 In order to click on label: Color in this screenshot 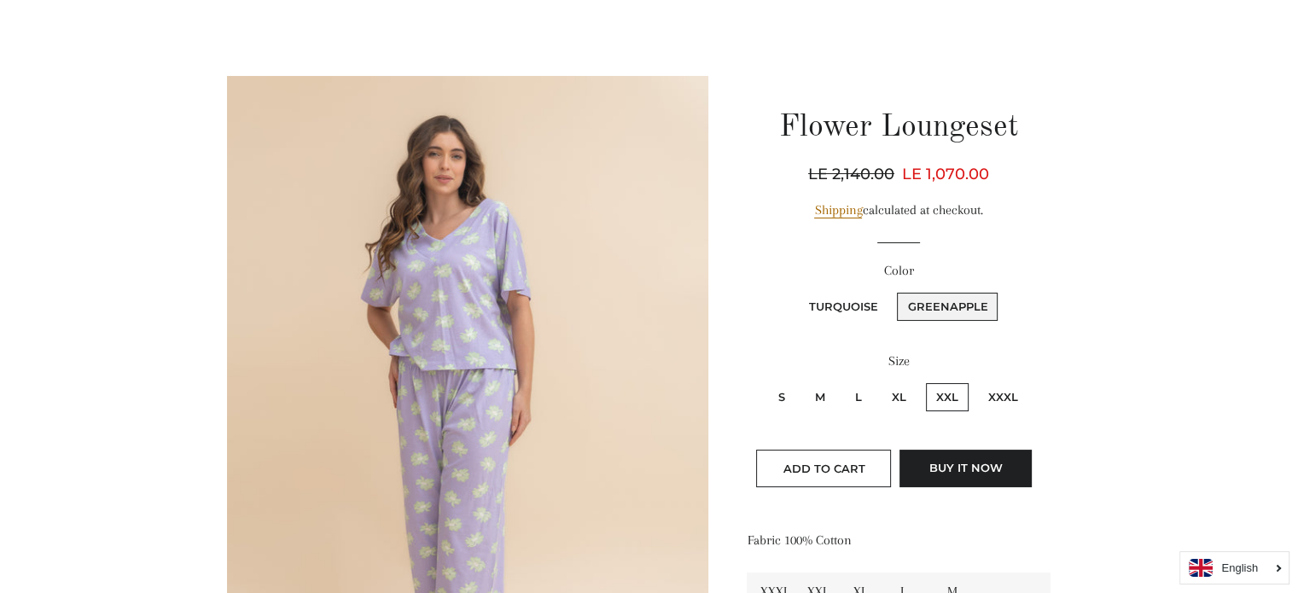, I will do `click(898, 270)`.